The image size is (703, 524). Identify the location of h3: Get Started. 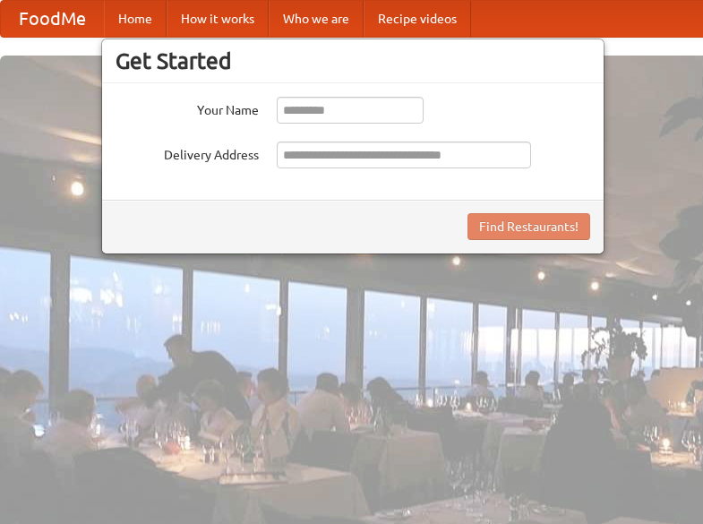
(353, 61).